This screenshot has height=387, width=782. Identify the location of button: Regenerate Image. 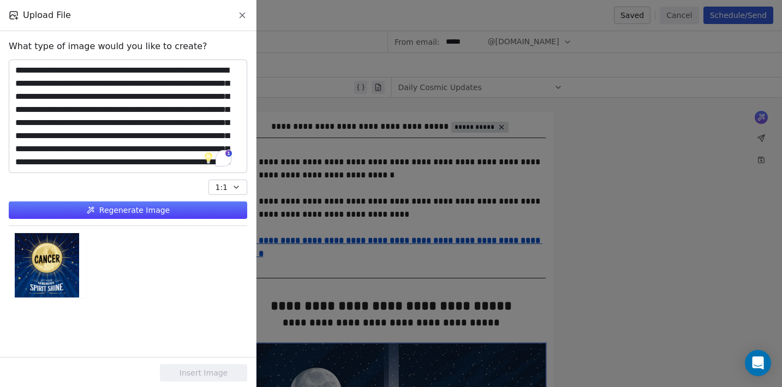
(128, 210).